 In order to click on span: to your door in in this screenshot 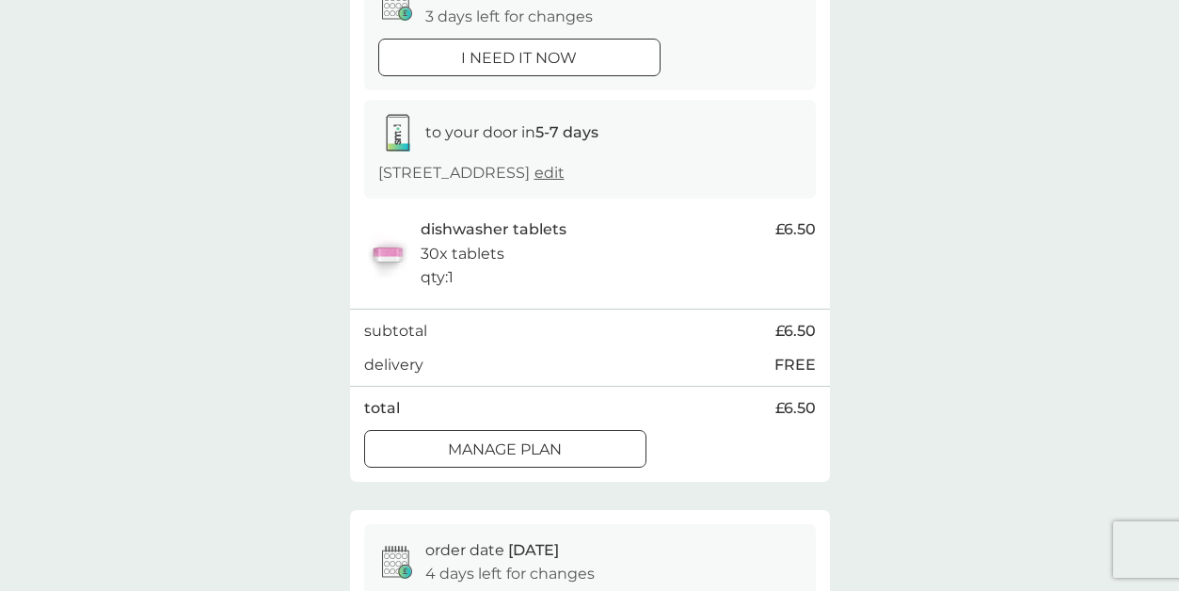, I will do `click(512, 132)`.